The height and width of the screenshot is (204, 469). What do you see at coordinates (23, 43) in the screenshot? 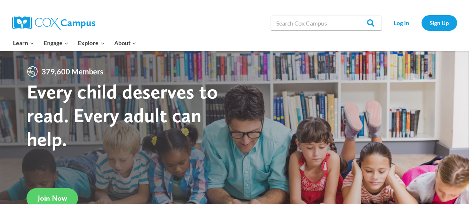
I see `span: Learn` at bounding box center [23, 43].